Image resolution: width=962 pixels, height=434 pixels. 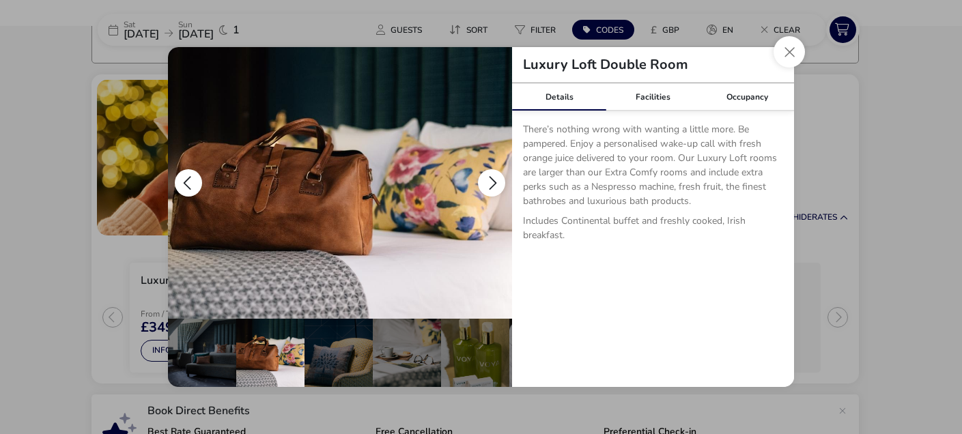 What do you see at coordinates (653, 231) in the screenshot?
I see `p: Includes Continental buffet and freshly cooked, Irish breakfast.` at bounding box center [653, 231].